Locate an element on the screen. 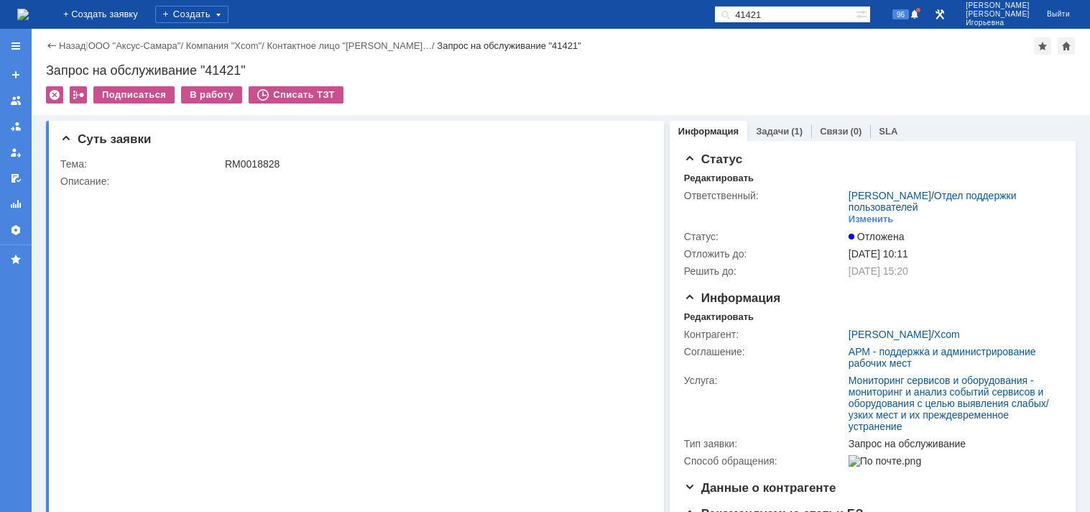  div: Создать is located at coordinates (192, 14).